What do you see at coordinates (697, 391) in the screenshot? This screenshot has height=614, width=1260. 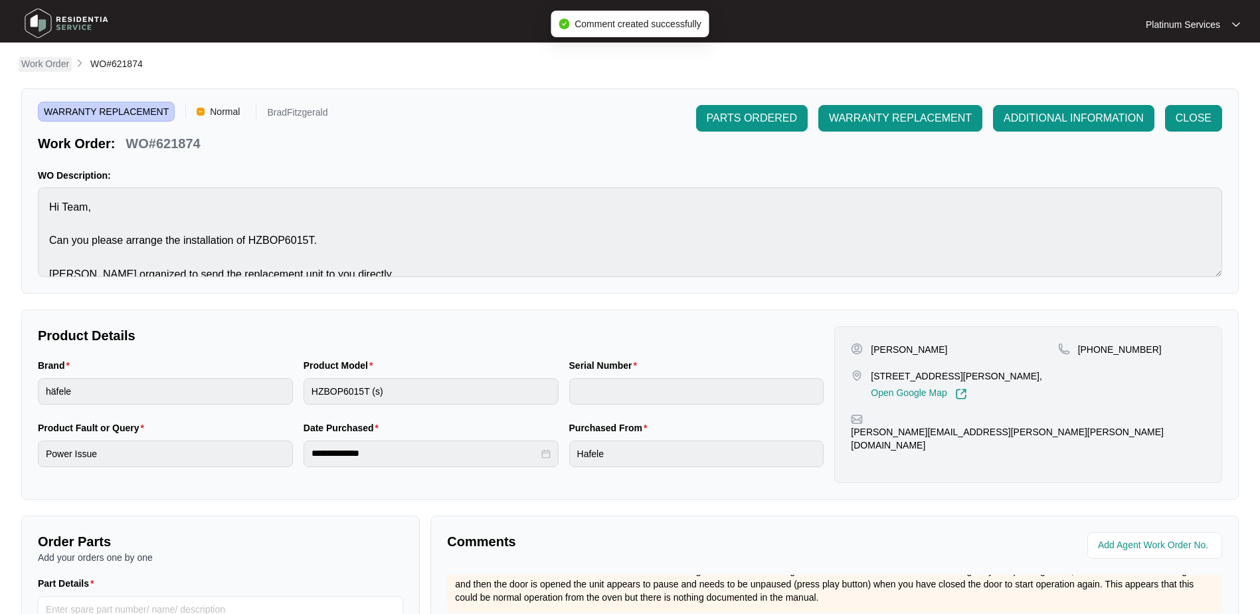 I see `input: Serial Number` at bounding box center [697, 391].